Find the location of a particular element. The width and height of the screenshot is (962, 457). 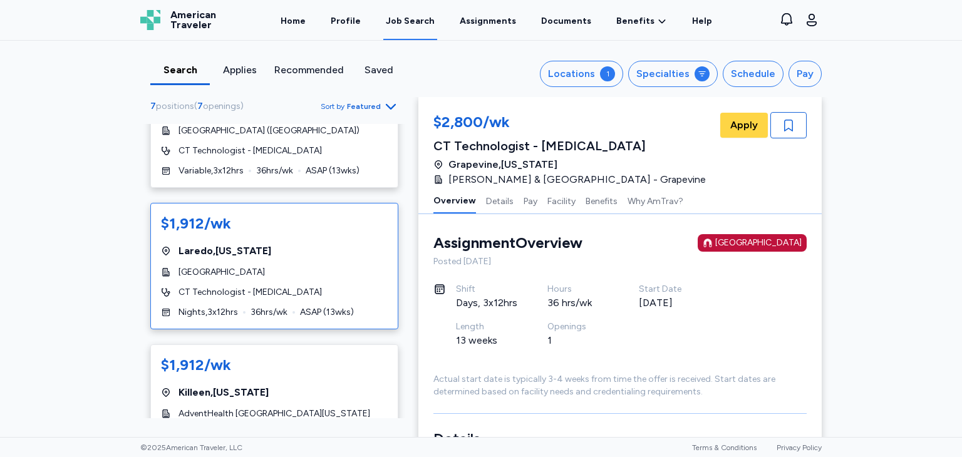

span: Featured is located at coordinates (364, 106).